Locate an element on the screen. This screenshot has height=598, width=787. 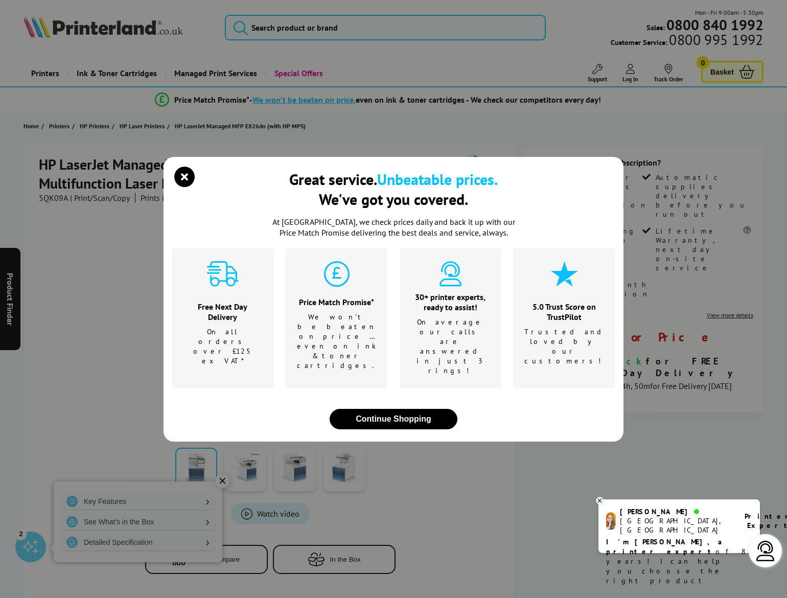
div: Free Next Day Delivery is located at coordinates (223, 312).